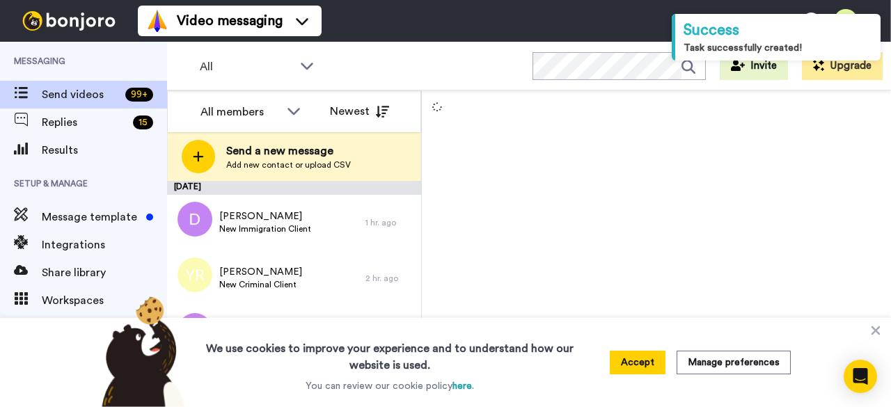 The image size is (891, 407). What do you see at coordinates (754, 66) in the screenshot?
I see `a: Invite` at bounding box center [754, 66].